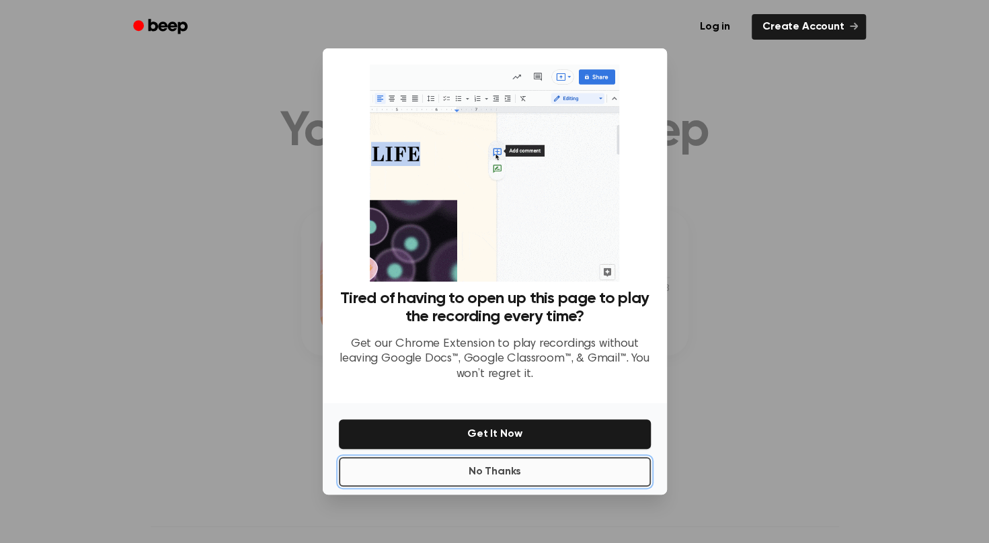 This screenshot has width=989, height=543. Describe the element at coordinates (495, 434) in the screenshot. I see `button: Get It Now` at that location.